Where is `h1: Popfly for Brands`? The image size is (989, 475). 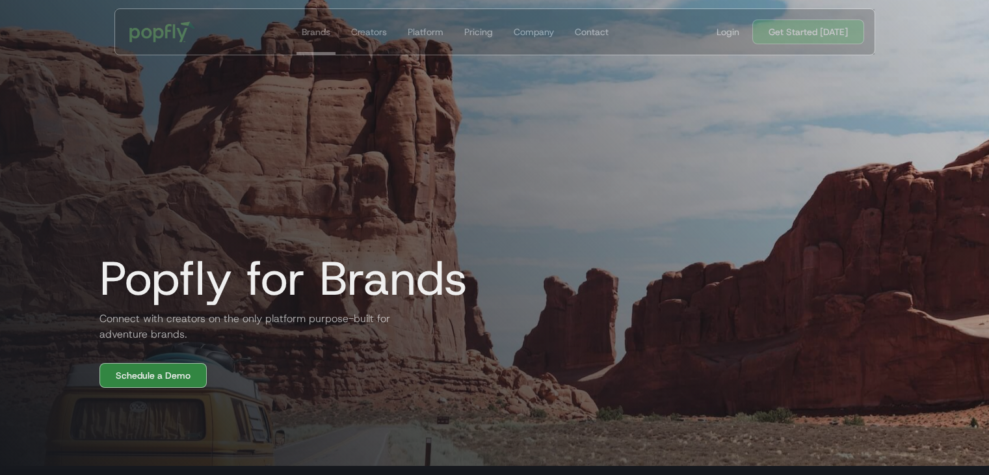
h1: Popfly for Brands is located at coordinates (278, 278).